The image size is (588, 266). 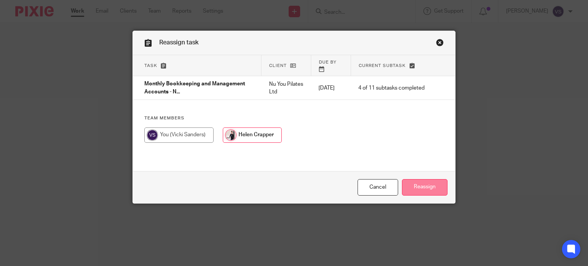 What do you see at coordinates (328, 62) in the screenshot?
I see `span: Due by` at bounding box center [328, 62].